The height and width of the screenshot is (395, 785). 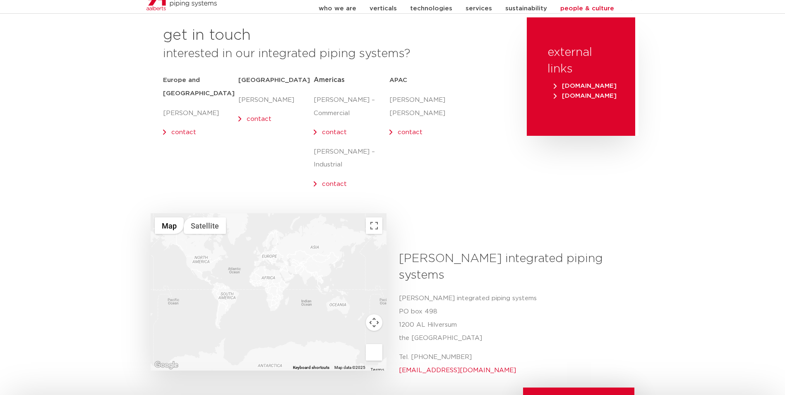 What do you see at coordinates (311, 367) in the screenshot?
I see `button: Keyboard shortcuts` at bounding box center [311, 367].